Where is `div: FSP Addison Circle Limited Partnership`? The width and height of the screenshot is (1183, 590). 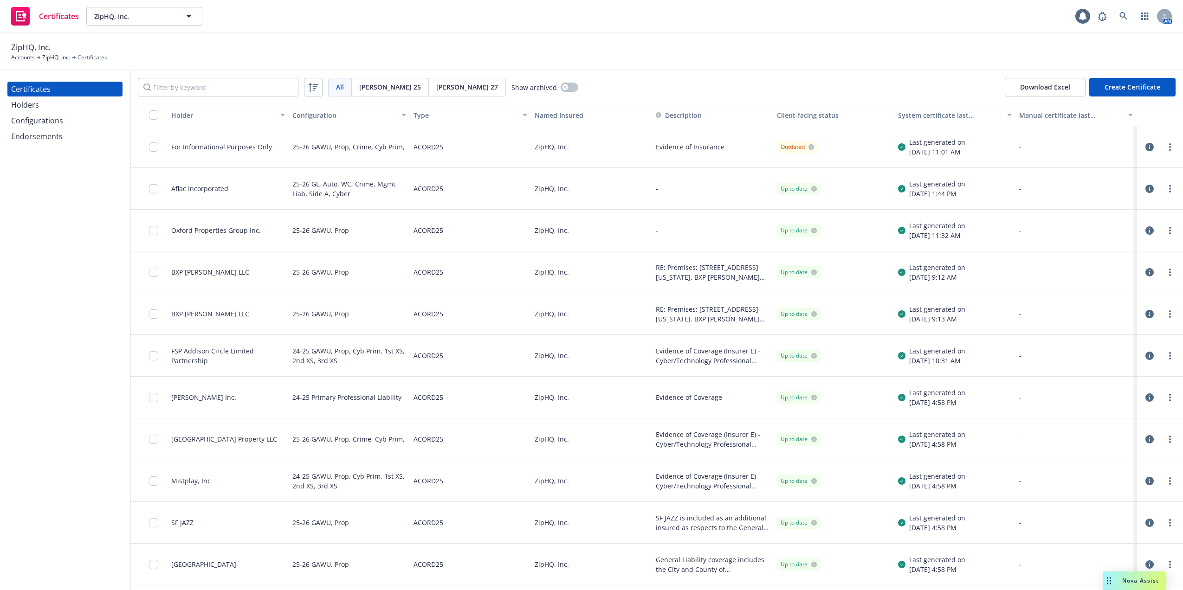
div: FSP Addison Circle Limited Partnership is located at coordinates (228, 356).